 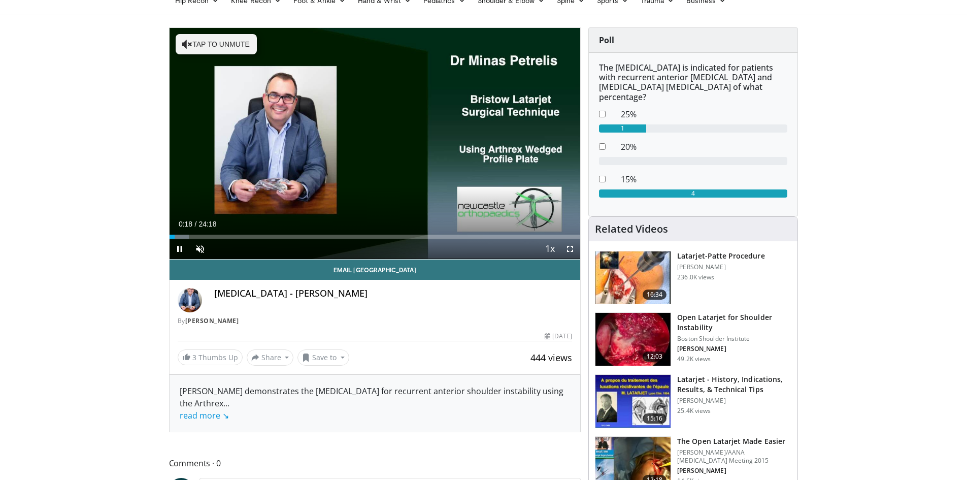 I want to click on p: 236.0K views, so click(x=696, y=277).